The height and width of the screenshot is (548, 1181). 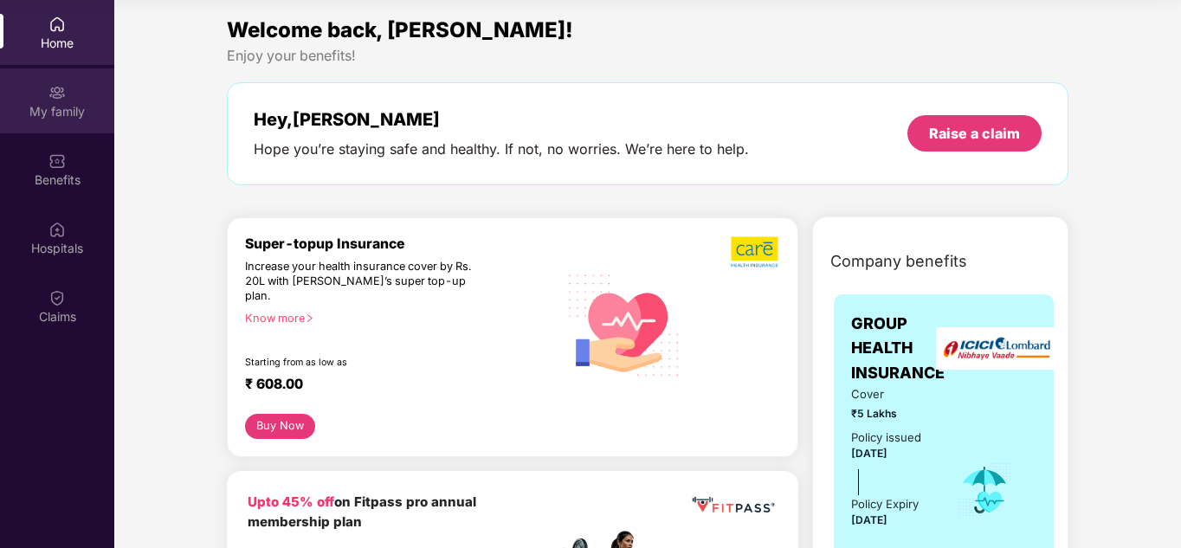 I want to click on img: svg+xml;base64,PHN2ZyB4bWxucz0iaHR0cDovL3d3dy53My5vcmcvMjAwMC9zdmciIHhtbG5zOnhsaW5rPSJodHRwOi8vd3..., so click(x=624, y=324).